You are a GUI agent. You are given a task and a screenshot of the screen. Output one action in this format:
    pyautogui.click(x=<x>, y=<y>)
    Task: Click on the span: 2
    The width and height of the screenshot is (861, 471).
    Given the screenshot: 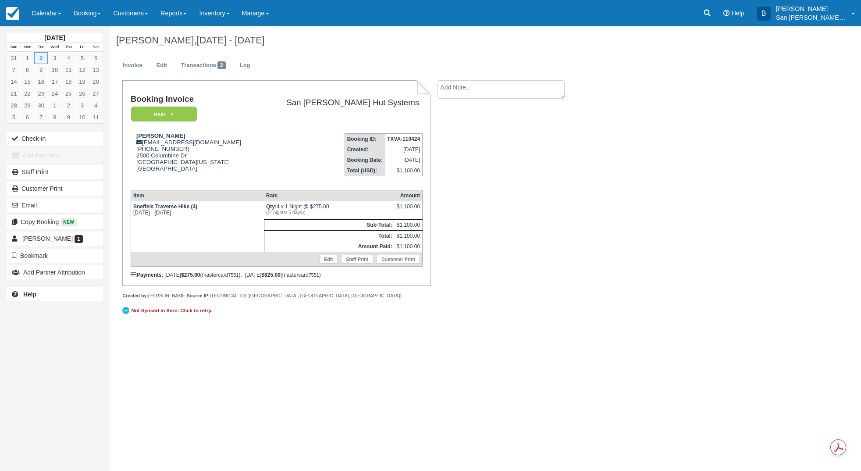 What is the action you would take?
    pyautogui.click(x=221, y=65)
    